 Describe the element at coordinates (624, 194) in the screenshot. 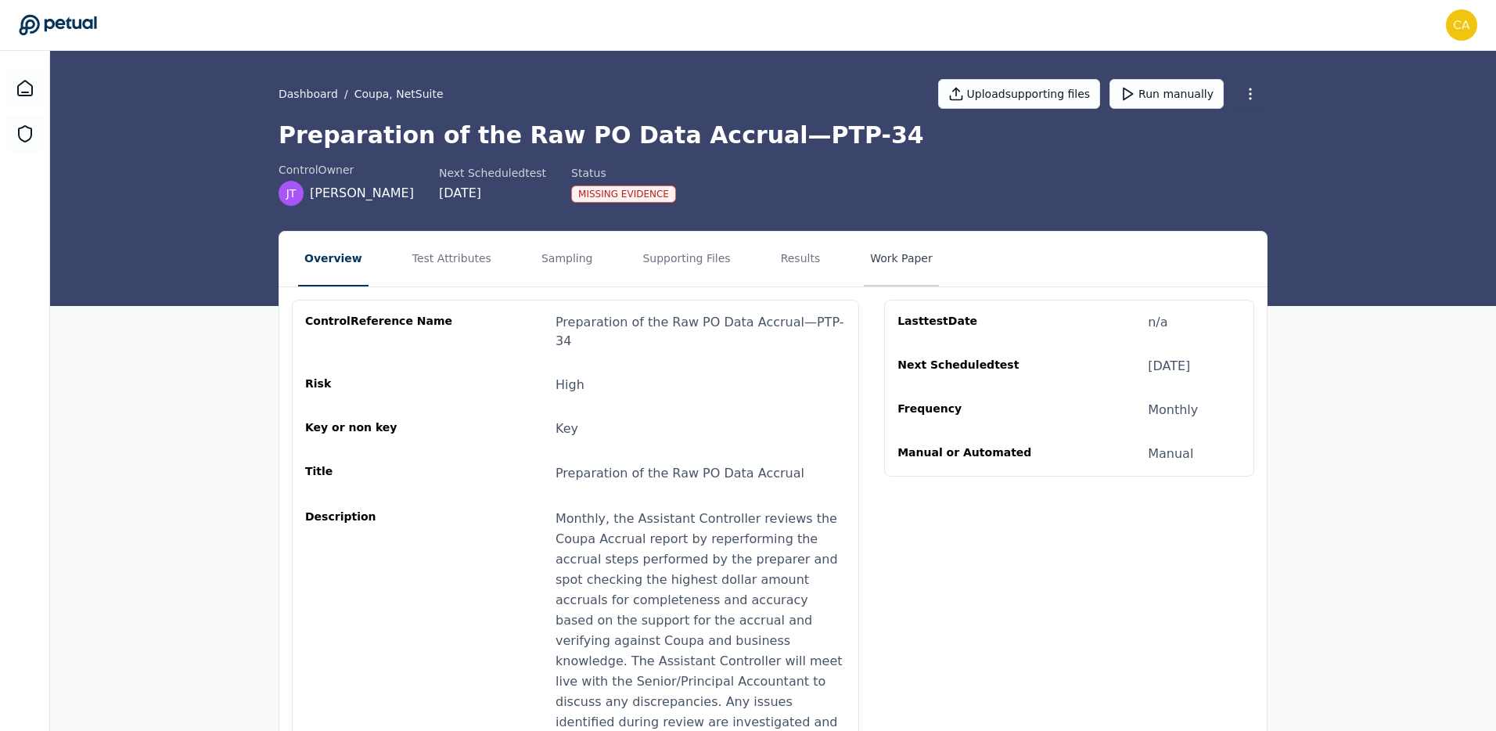

I see `div: Missing Evidence` at that location.